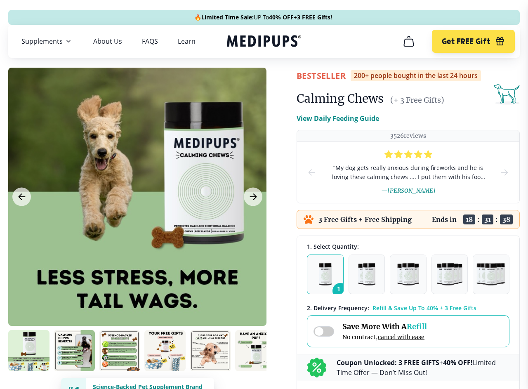 This screenshot has height=389, width=528. Describe the element at coordinates (504, 172) in the screenshot. I see `button: next-slide` at that location.